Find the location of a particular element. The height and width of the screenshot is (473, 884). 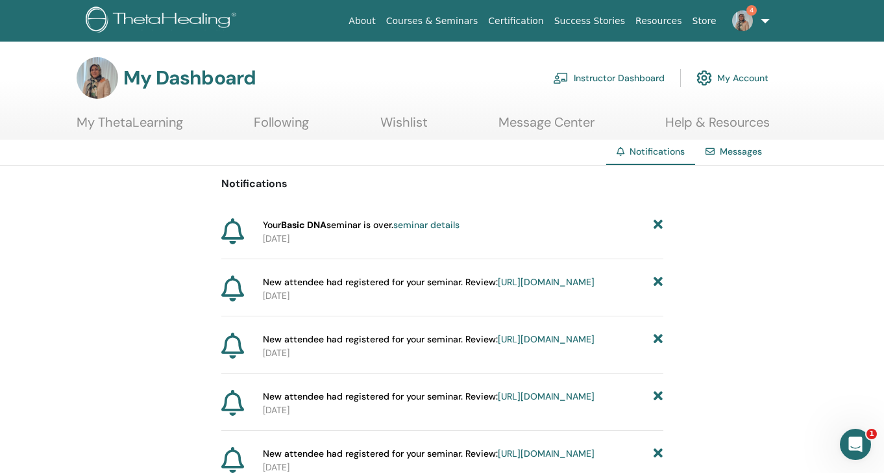

span: 4 is located at coordinates (752, 10).